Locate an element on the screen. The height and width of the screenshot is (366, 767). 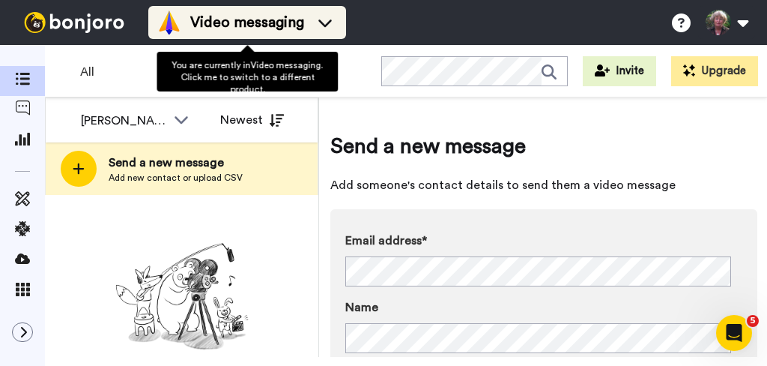
span: 5 is located at coordinates (753, 321).